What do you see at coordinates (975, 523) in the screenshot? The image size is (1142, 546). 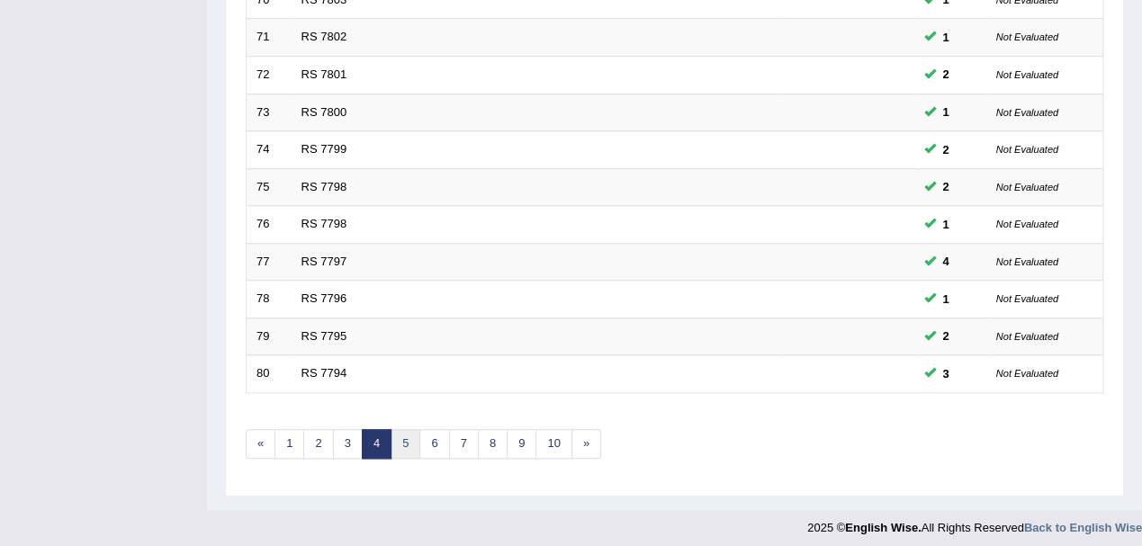 I see `div: 2025 © All Rights Reserved` at bounding box center [975, 523].